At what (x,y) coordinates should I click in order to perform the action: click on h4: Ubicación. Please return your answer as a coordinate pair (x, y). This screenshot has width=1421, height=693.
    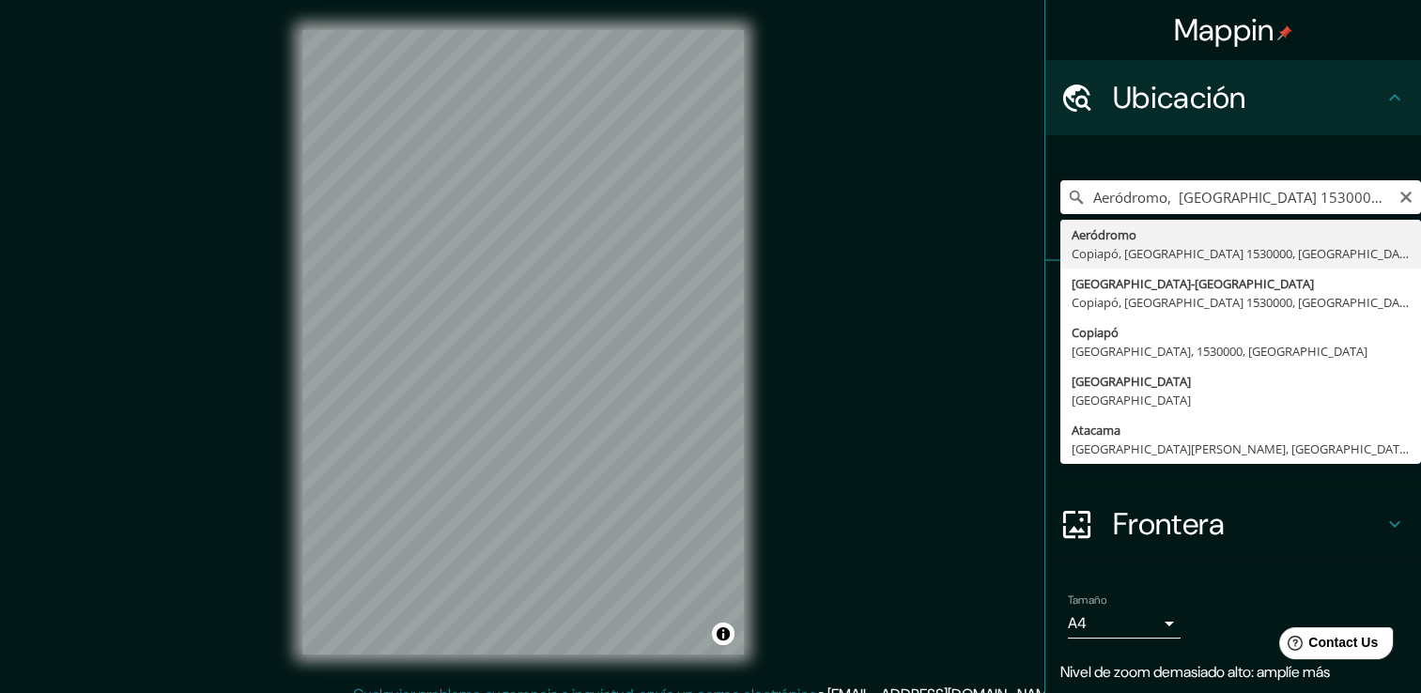
    Looking at the image, I should click on (1249, 98).